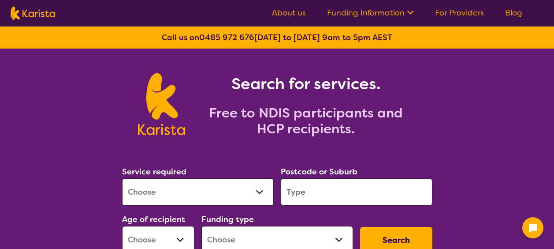 The image size is (554, 249). What do you see at coordinates (370, 13) in the screenshot?
I see `a: Funding Information` at bounding box center [370, 13].